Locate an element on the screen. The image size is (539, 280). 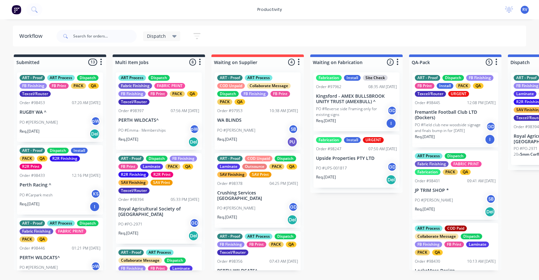
div: SAV Finishing is located at coordinates (232, 175).